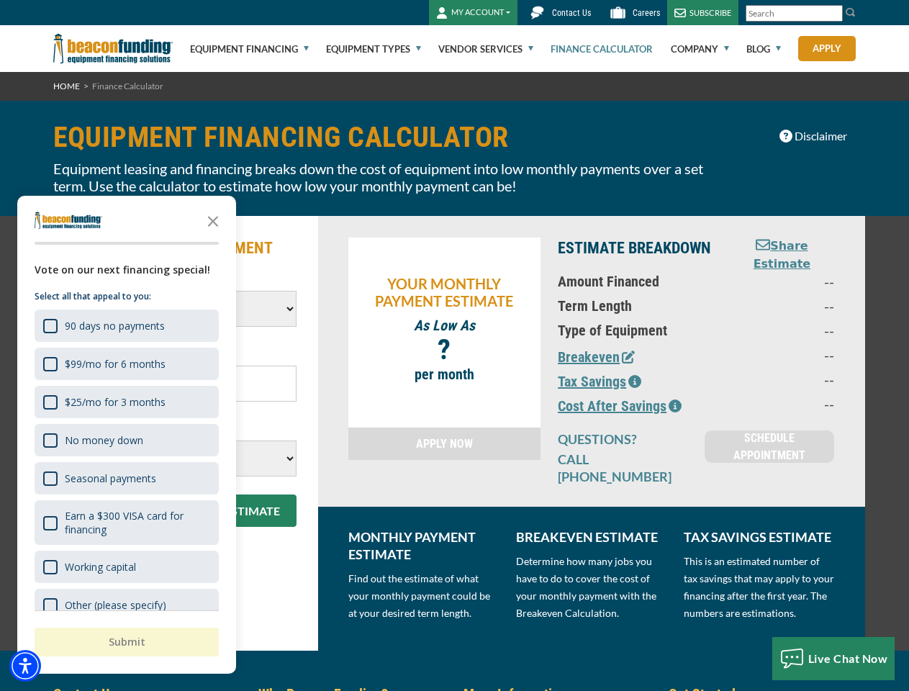 The image size is (909, 691). I want to click on a: Blog, so click(763, 49).